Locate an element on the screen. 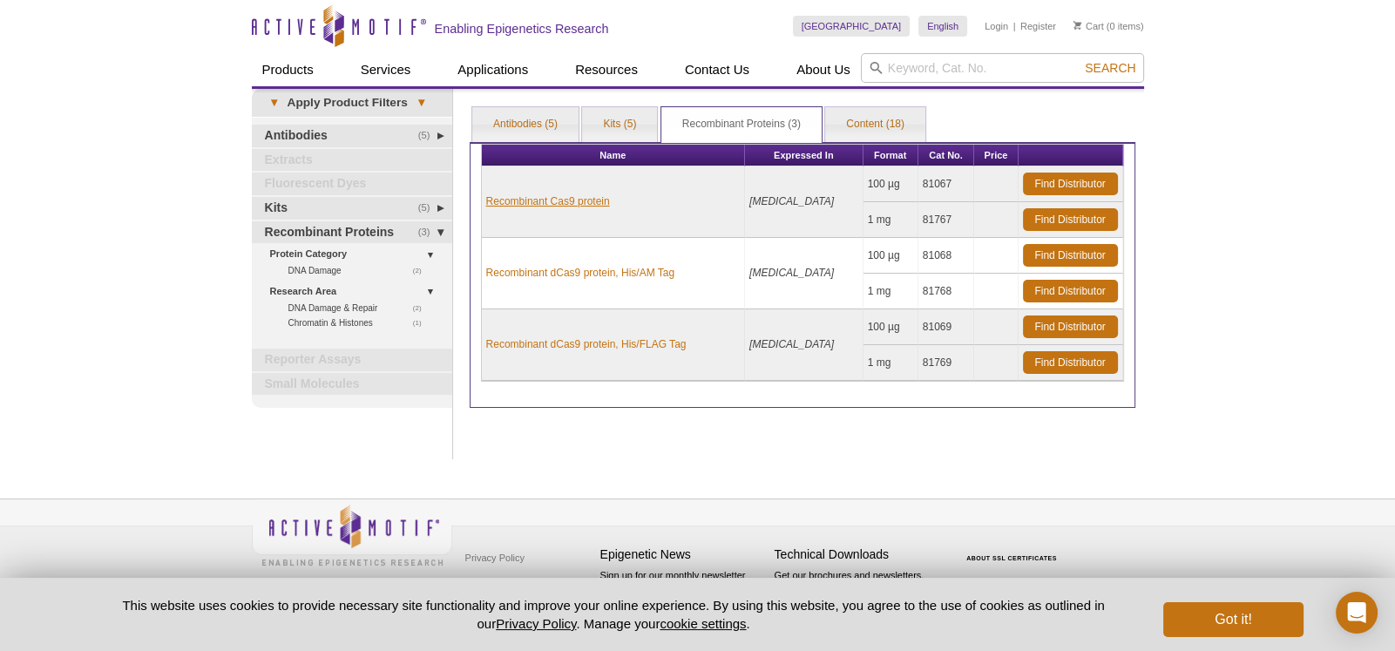 The width and height of the screenshot is (1395, 651). a: Fluorescent Dyes is located at coordinates (352, 184).